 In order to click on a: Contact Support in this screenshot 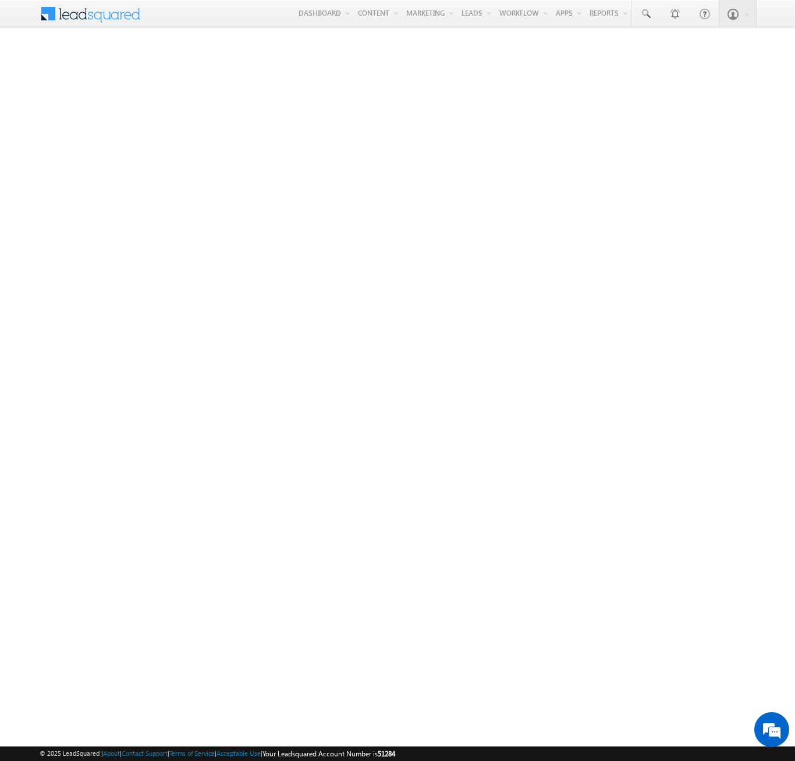, I will do `click(144, 753)`.